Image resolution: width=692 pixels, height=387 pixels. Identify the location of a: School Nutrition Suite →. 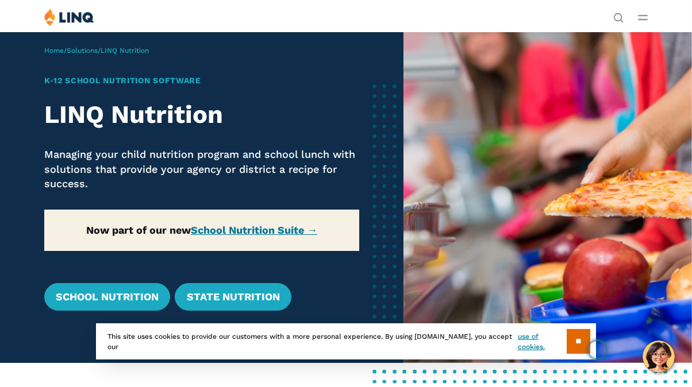
(254, 230).